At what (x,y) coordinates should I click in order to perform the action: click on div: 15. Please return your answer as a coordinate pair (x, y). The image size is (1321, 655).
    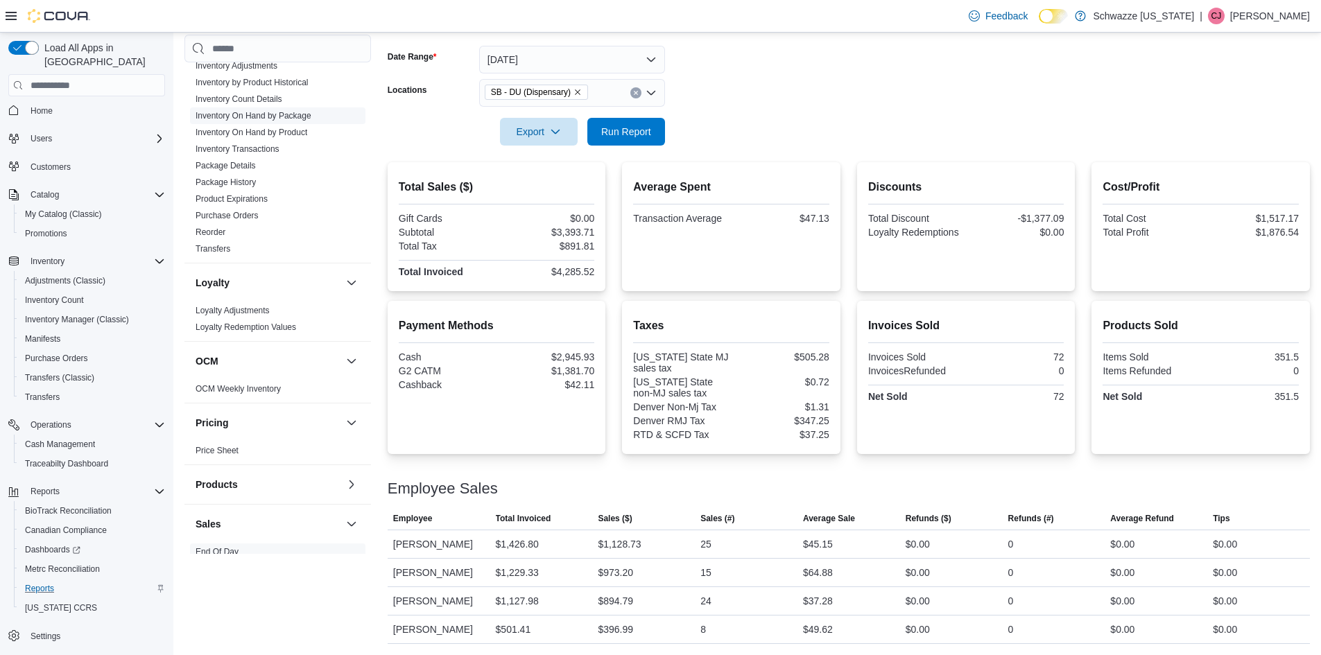
    Looking at the image, I should click on (706, 573).